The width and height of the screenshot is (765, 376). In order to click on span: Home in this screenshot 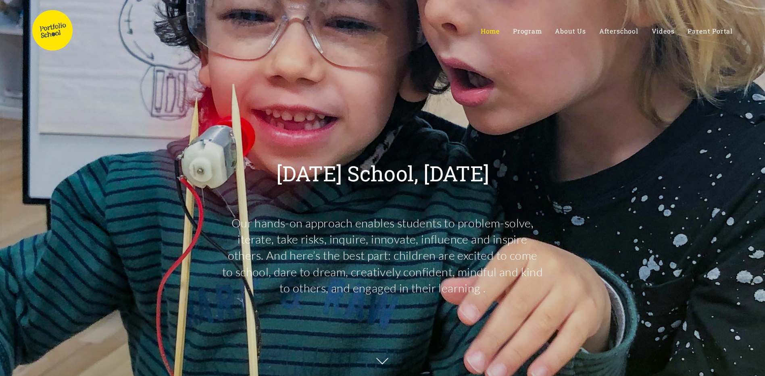, I will do `click(490, 31)`.